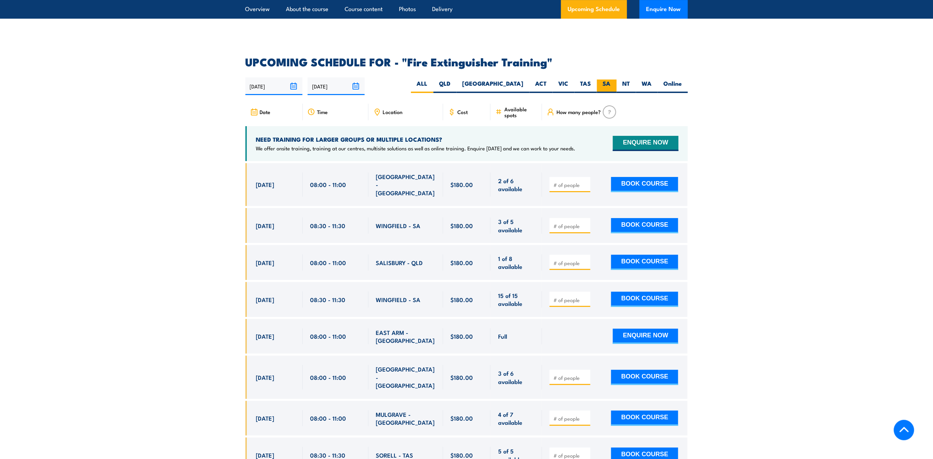 This screenshot has height=459, width=933. Describe the element at coordinates (516, 377) in the screenshot. I see `span: 3 of 6 available` at that location.